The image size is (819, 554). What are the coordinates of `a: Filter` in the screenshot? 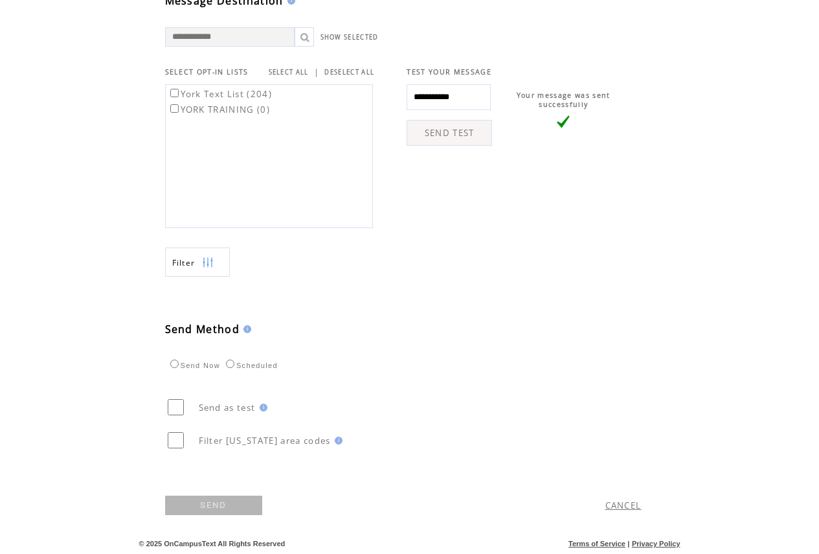 It's located at (198, 262).